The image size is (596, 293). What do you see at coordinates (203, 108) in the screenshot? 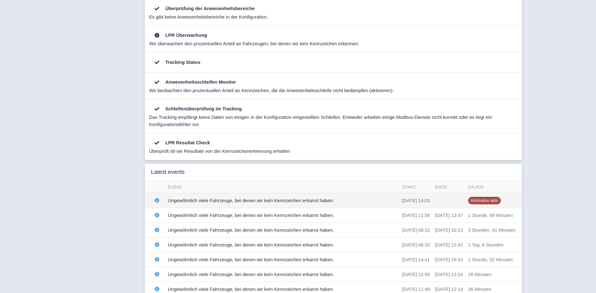
I see `b: Schleifenüberprüfung im Tracking` at bounding box center [203, 108].